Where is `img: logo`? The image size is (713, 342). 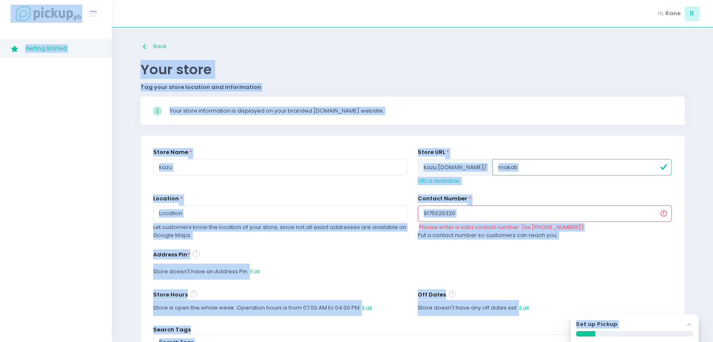
img: logo is located at coordinates (46, 14).